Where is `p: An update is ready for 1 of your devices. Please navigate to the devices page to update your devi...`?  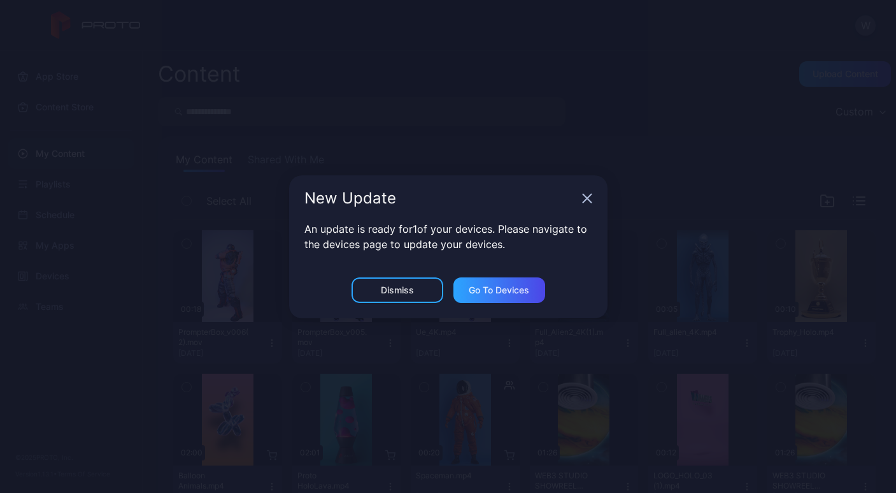 p: An update is ready for 1 of your devices. Please navigate to the devices page to update your devi... is located at coordinates (449, 236).